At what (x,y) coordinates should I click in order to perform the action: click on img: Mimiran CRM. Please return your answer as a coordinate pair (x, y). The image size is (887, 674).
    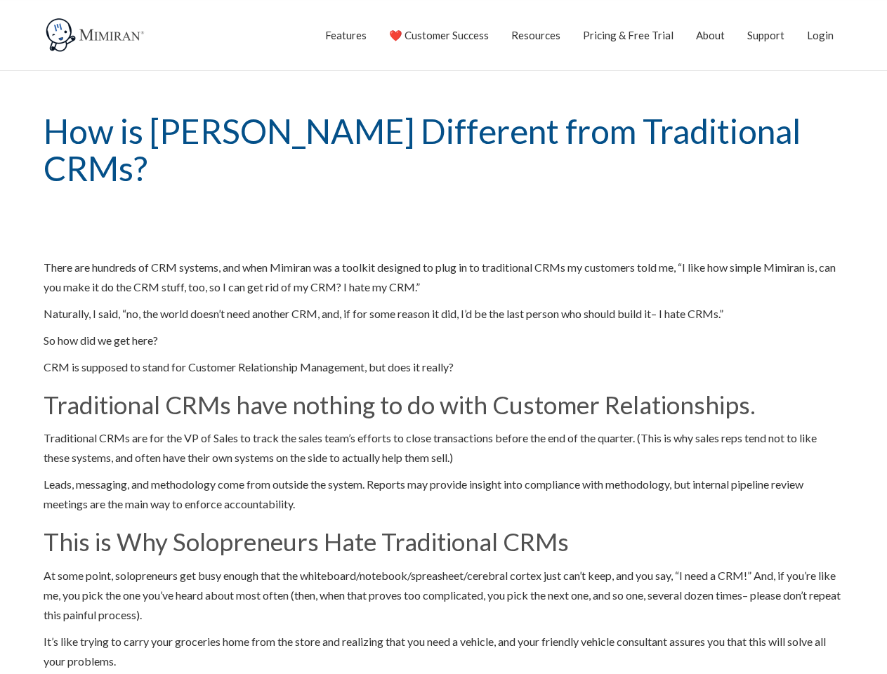
    Looking at the image, I should click on (96, 35).